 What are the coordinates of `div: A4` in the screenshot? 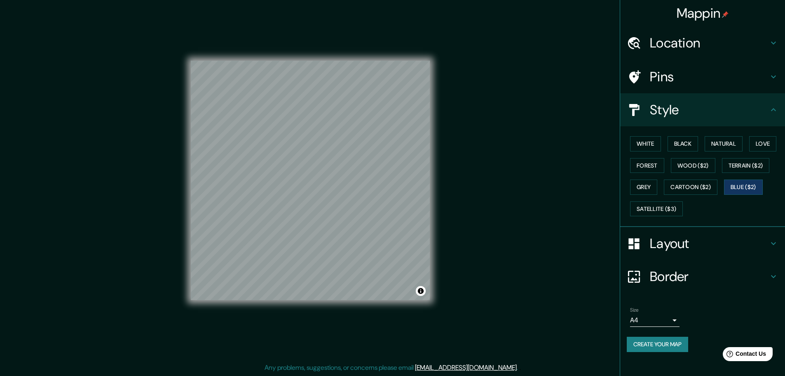 It's located at (655, 320).